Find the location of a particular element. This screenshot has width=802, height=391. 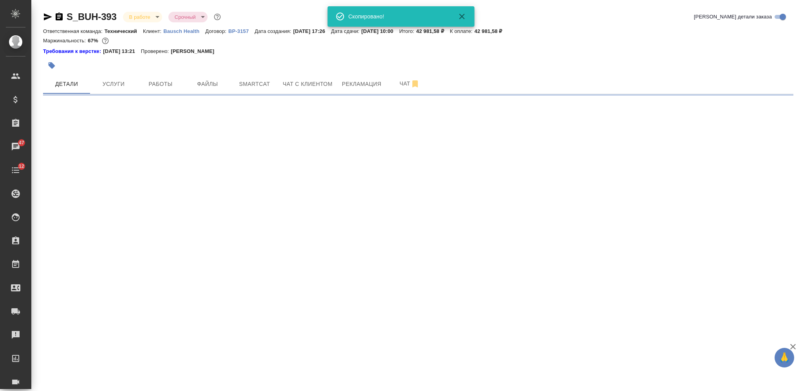

span: Чат с клиентом is located at coordinates (308, 84).